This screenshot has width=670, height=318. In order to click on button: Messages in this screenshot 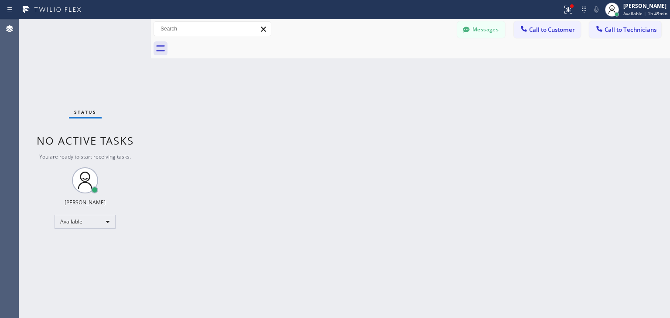, I will do `click(481, 30)`.